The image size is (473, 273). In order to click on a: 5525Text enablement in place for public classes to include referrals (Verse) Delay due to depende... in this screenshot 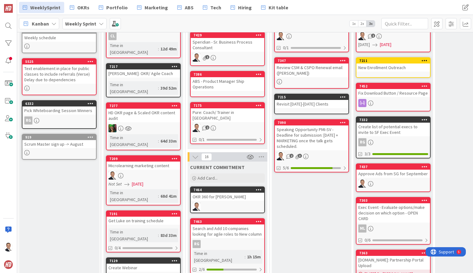, I will do `click(59, 77)`.